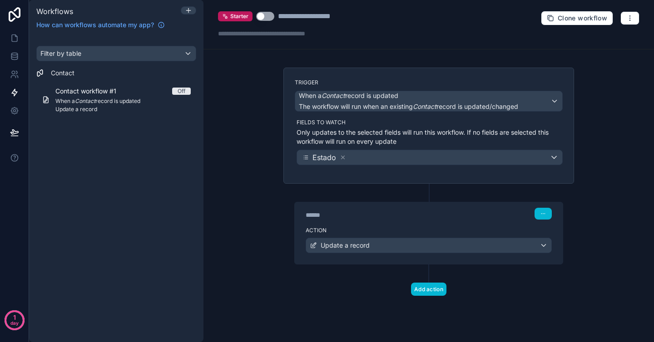  I want to click on button: Clone workflow, so click(576, 18).